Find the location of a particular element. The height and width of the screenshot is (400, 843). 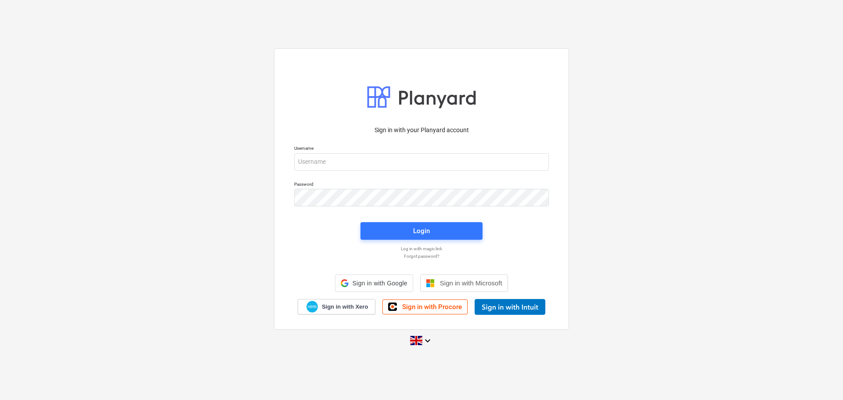

p: Forgot password? is located at coordinates (422, 256).